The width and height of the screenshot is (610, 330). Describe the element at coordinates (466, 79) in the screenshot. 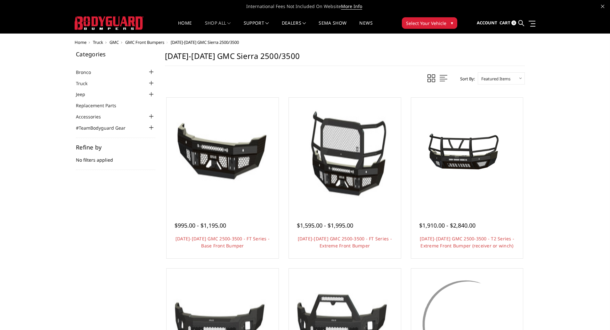

I see `label: Sort By:` at that location.